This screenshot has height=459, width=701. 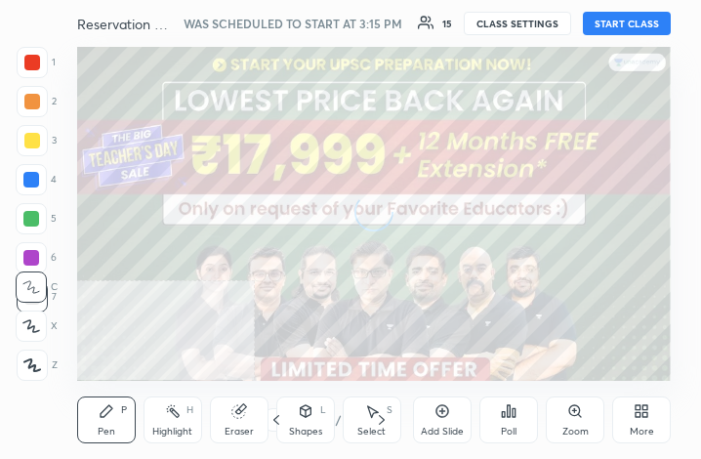 What do you see at coordinates (323, 410) in the screenshot?
I see `div: L` at bounding box center [323, 410].